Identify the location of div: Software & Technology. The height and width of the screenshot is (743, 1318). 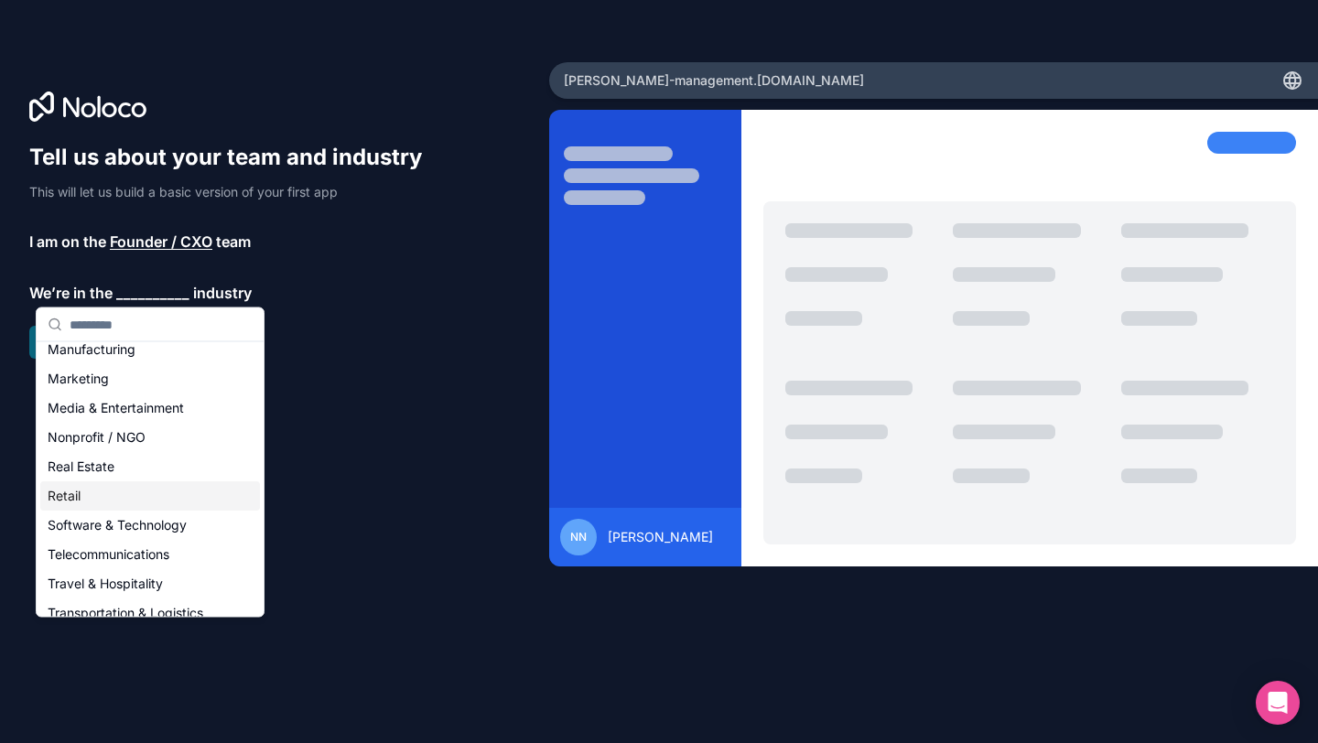
(150, 525).